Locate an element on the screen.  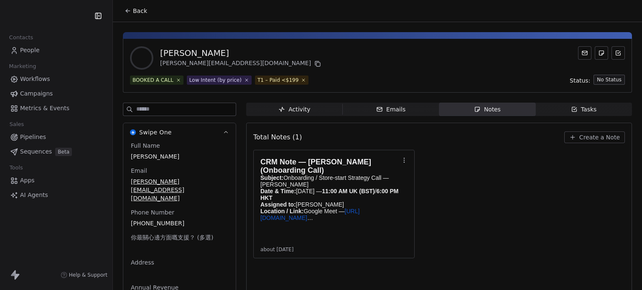
div: Tasks is located at coordinates (584, 109).